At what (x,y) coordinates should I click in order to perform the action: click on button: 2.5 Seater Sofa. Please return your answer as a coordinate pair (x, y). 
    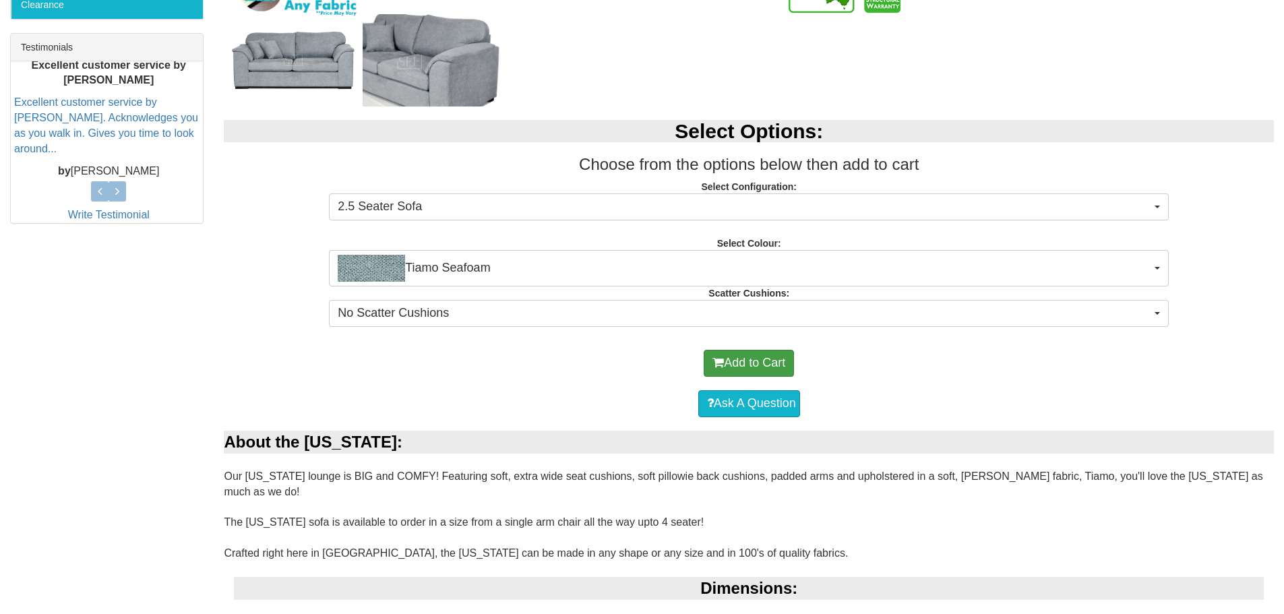
    Looking at the image, I should click on (749, 207).